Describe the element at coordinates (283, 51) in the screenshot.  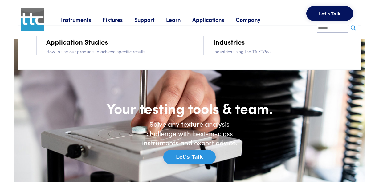
I see `p: Industries using the TA.XT` at that location.